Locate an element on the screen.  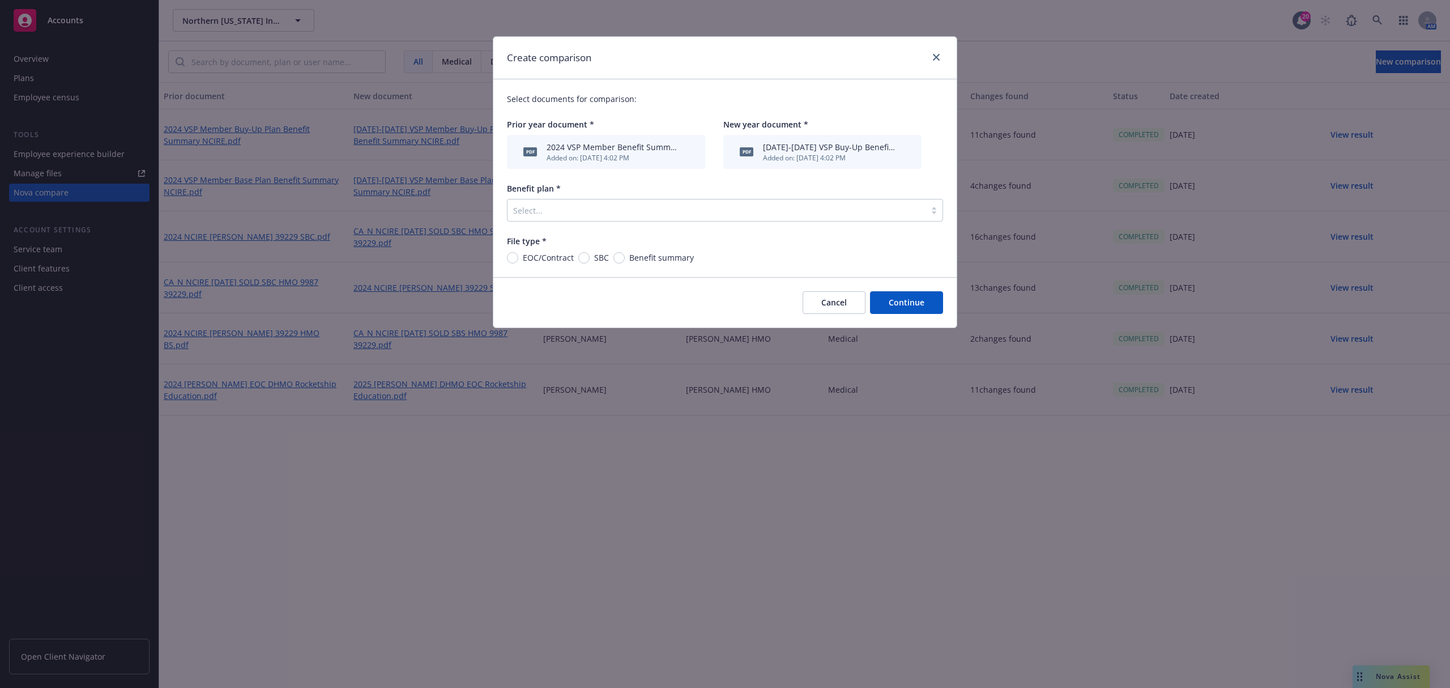
p: Select documents for comparison: is located at coordinates (725, 99).